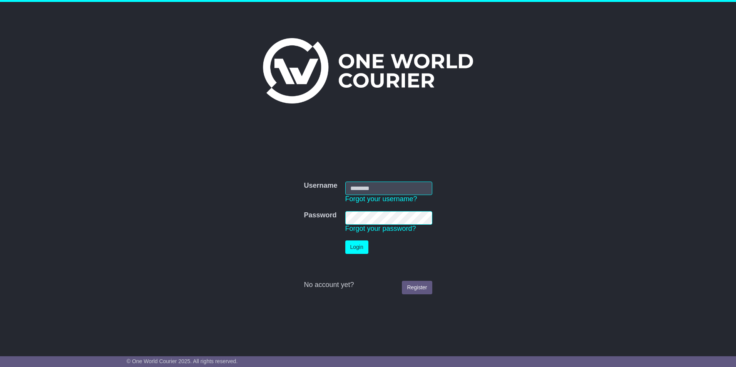  I want to click on a: Forgot your username?, so click(381, 199).